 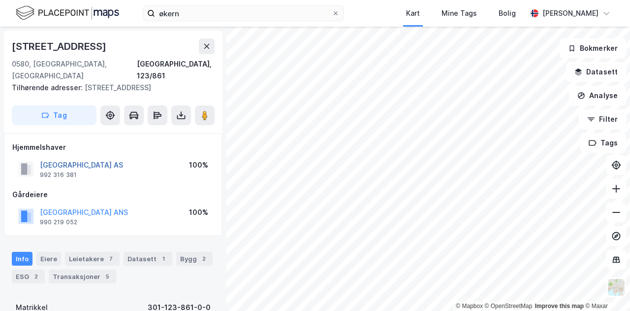 I want to click on div: 5, so click(x=107, y=276).